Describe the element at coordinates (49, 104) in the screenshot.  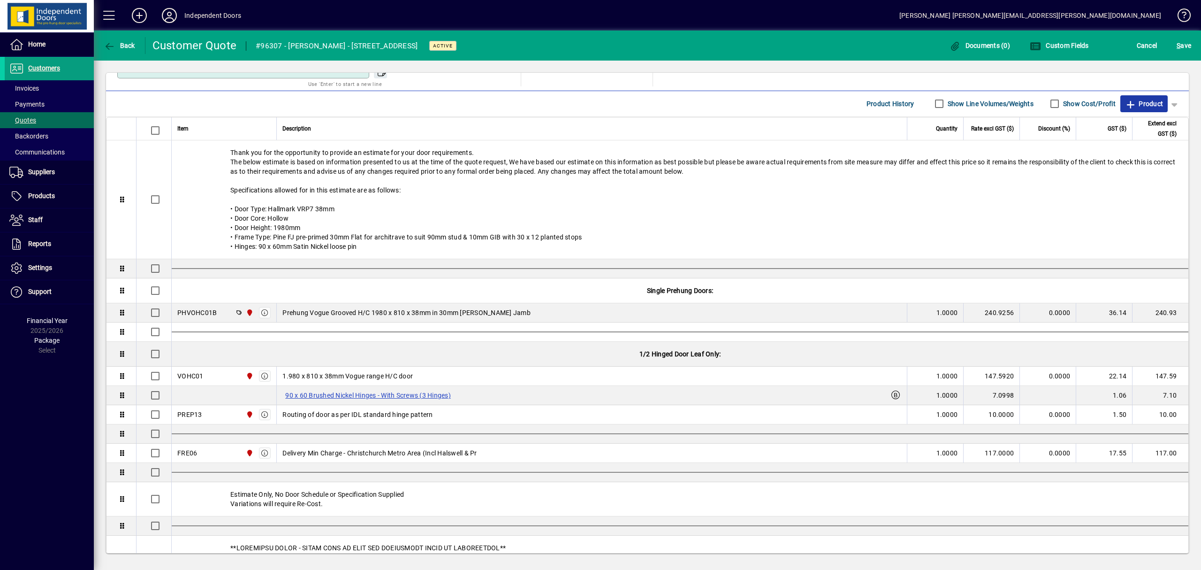
I see `a: Payments` at that location.